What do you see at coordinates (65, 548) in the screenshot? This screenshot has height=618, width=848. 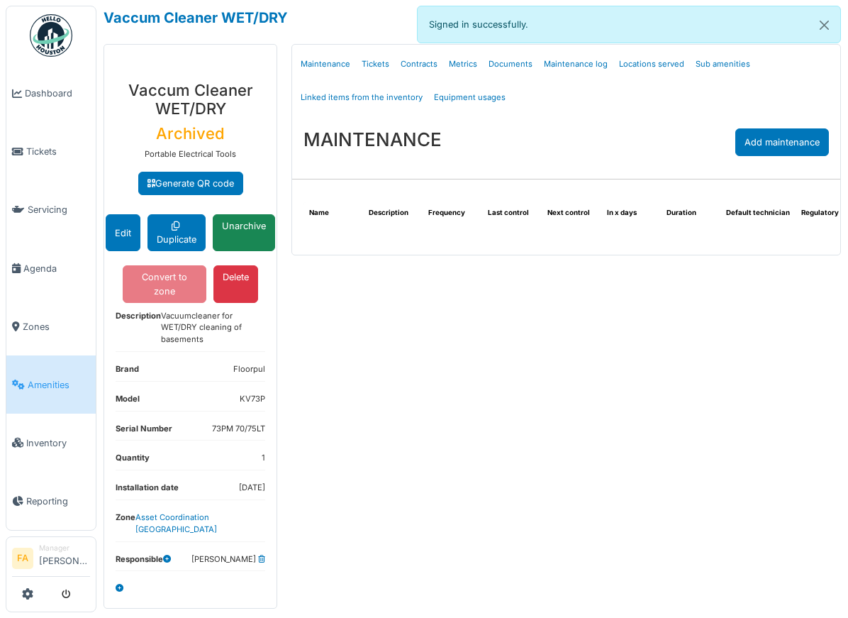 I see `div: Manager` at bounding box center [65, 548].